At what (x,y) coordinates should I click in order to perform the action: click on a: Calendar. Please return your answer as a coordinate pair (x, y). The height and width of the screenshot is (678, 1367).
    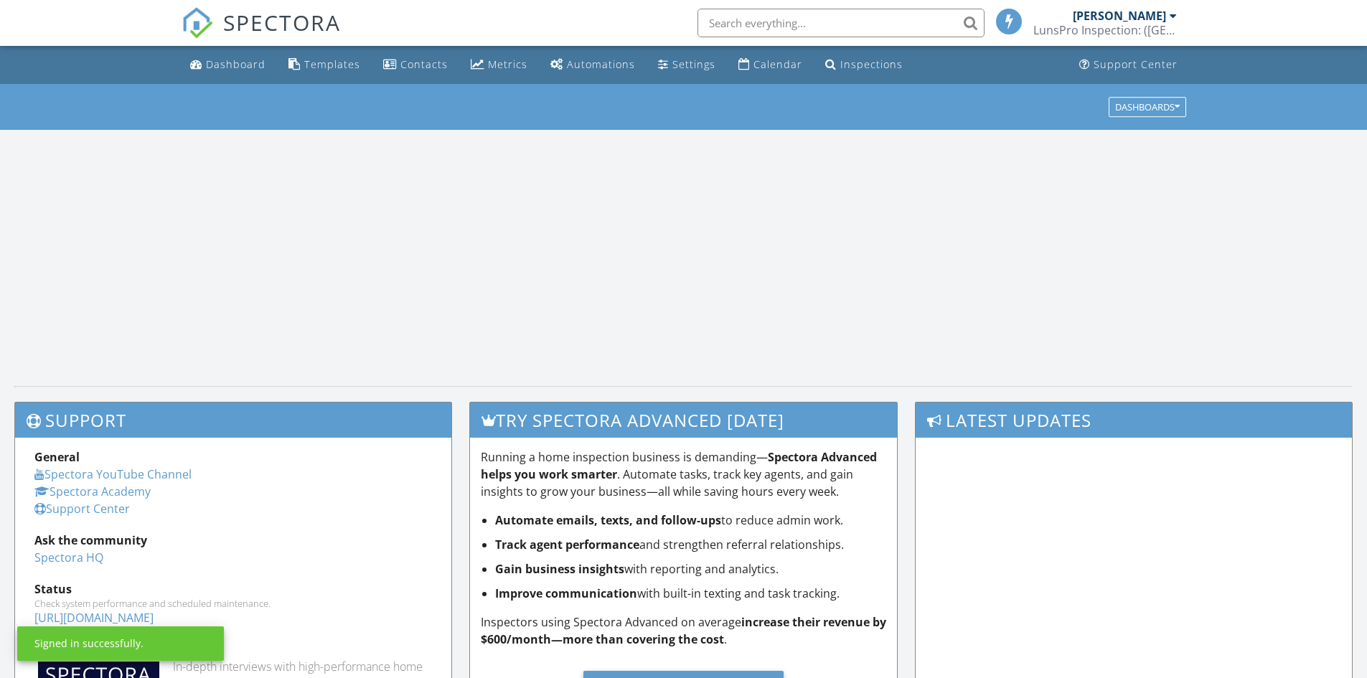
    Looking at the image, I should click on (770, 65).